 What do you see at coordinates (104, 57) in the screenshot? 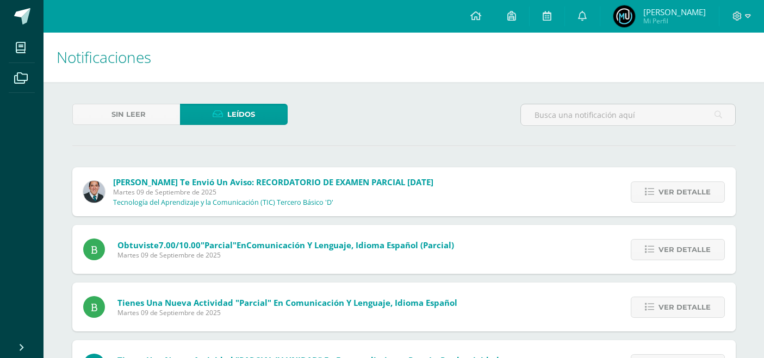
I see `span: Notificaciones` at bounding box center [104, 57].